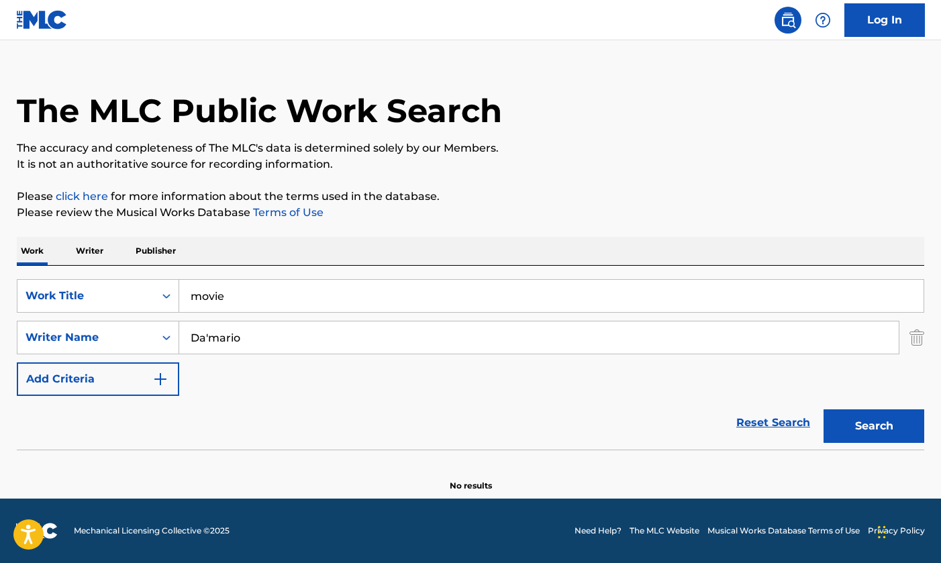 The height and width of the screenshot is (563, 941). What do you see at coordinates (664, 531) in the screenshot?
I see `a: The MLC Website` at bounding box center [664, 531].